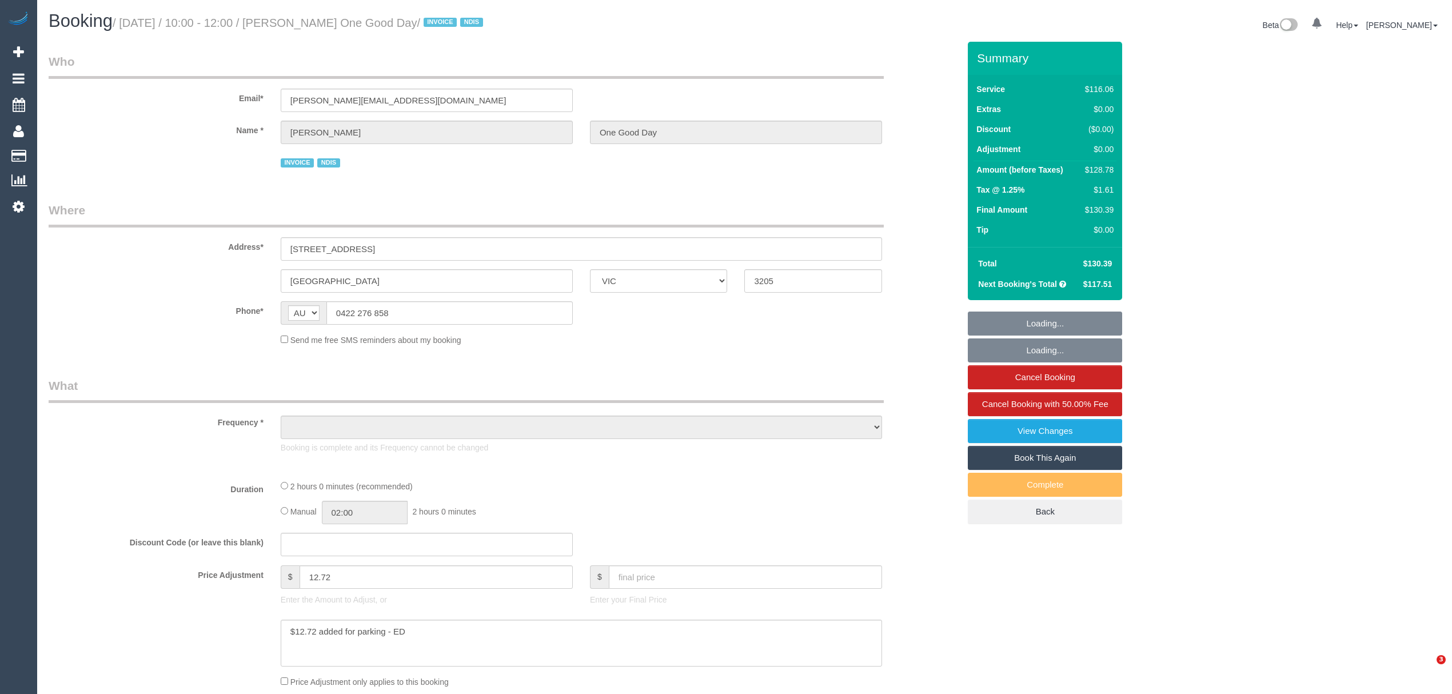  What do you see at coordinates (156, 487) in the screenshot?
I see `label: Duration` at bounding box center [156, 487].